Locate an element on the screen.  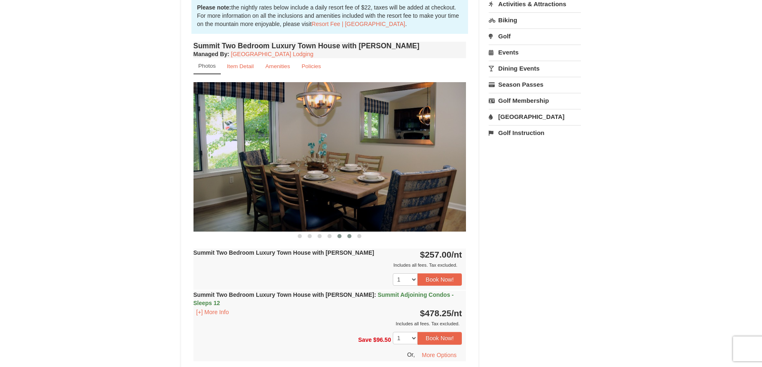
span: Save is located at coordinates (365, 340).